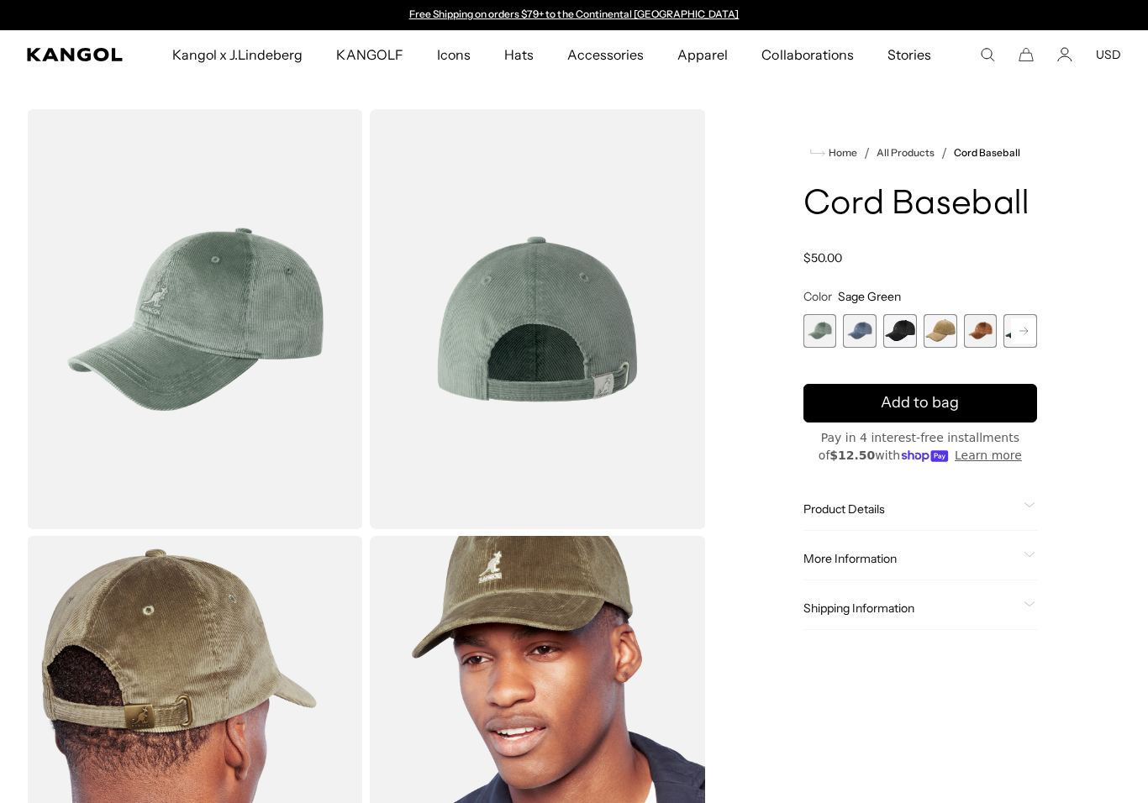 This screenshot has height=803, width=1148. What do you see at coordinates (369, 55) in the screenshot?
I see `a: KANGOLF` at bounding box center [369, 55].